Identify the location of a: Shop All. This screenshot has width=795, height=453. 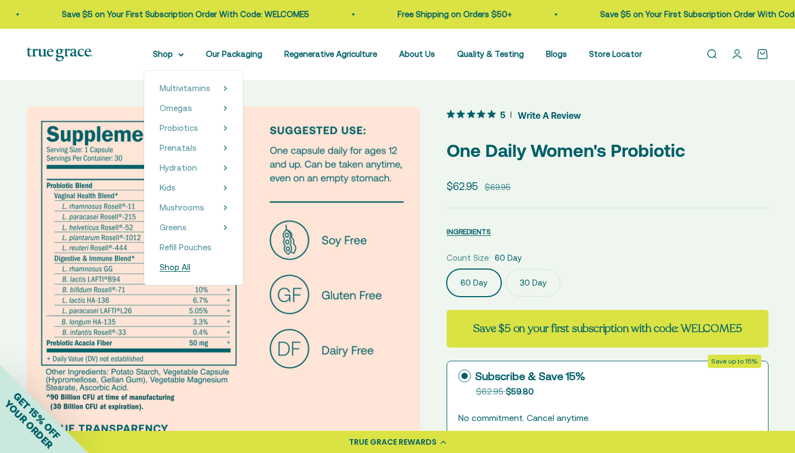
(193, 267).